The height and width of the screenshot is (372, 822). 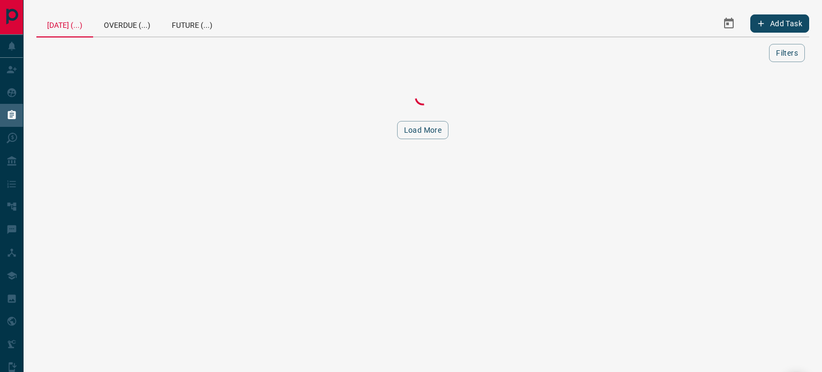 What do you see at coordinates (423, 97) in the screenshot?
I see `div: Loading` at bounding box center [423, 97].